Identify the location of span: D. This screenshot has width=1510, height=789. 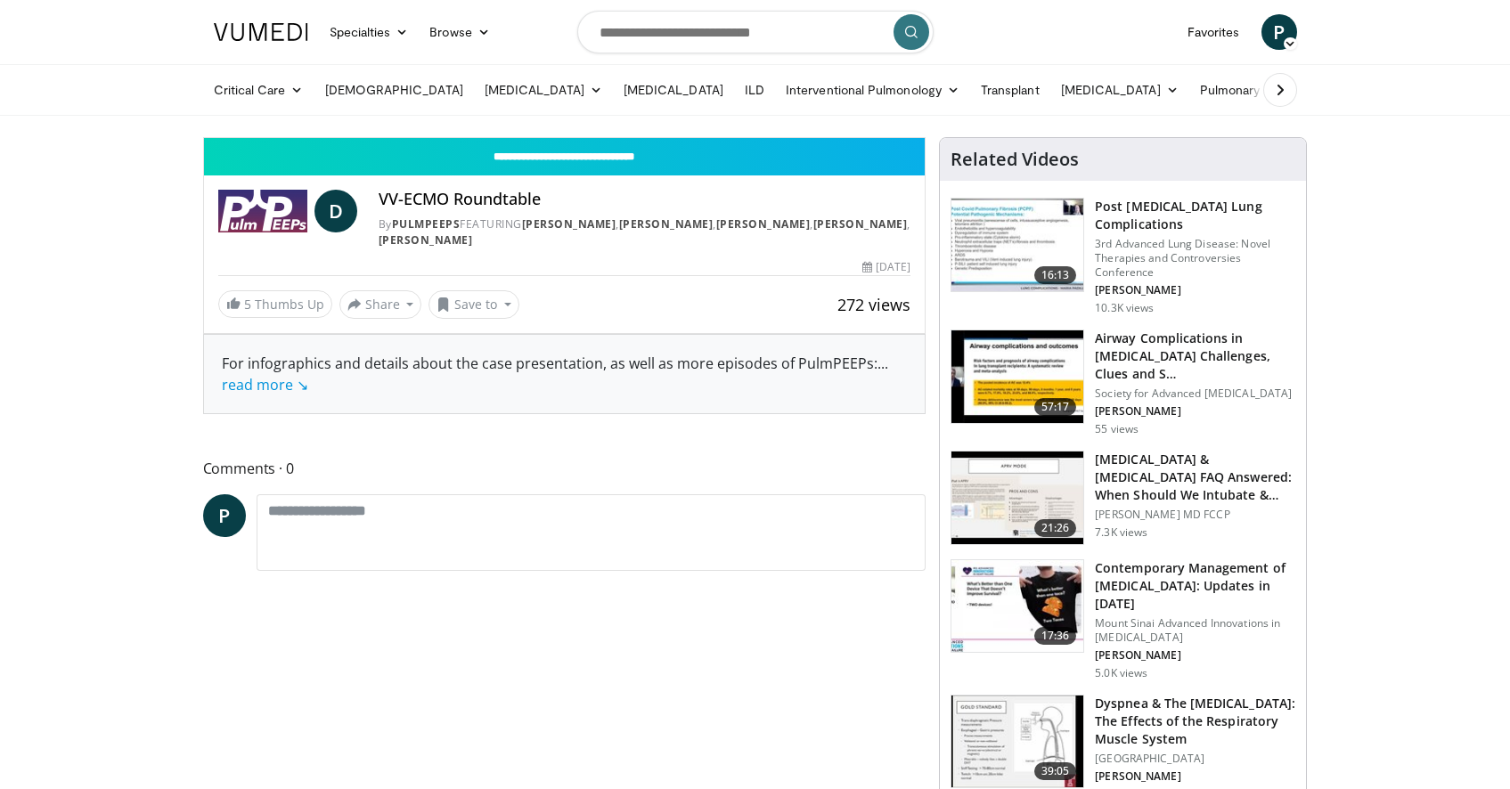
(336, 211).